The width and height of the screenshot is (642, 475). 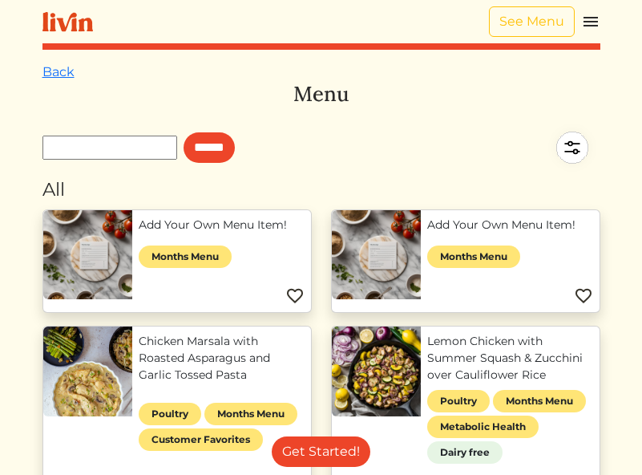 I want to click on img: filter-5a7d962c2457a2d01fc3f3b070ac7679cf81506dd4bc827d76cf1eb68fb85cd7.svg, so click(x=572, y=148).